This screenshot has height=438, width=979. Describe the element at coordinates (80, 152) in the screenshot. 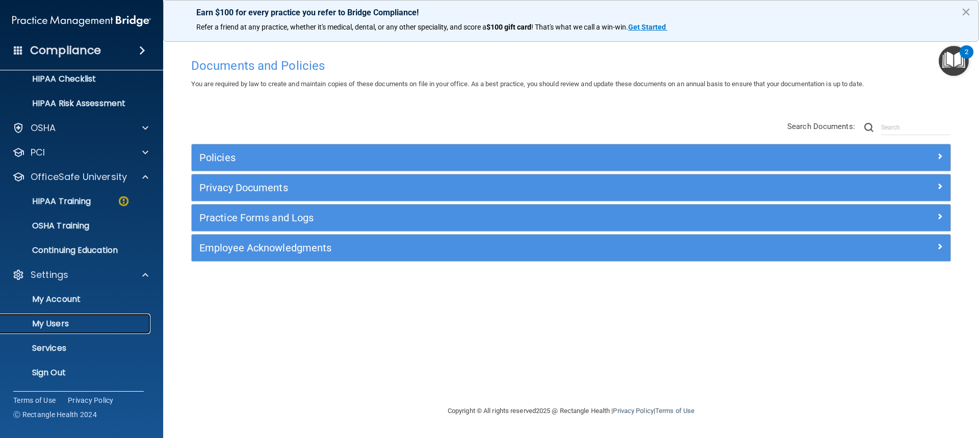

I see `a: PCI` at that location.